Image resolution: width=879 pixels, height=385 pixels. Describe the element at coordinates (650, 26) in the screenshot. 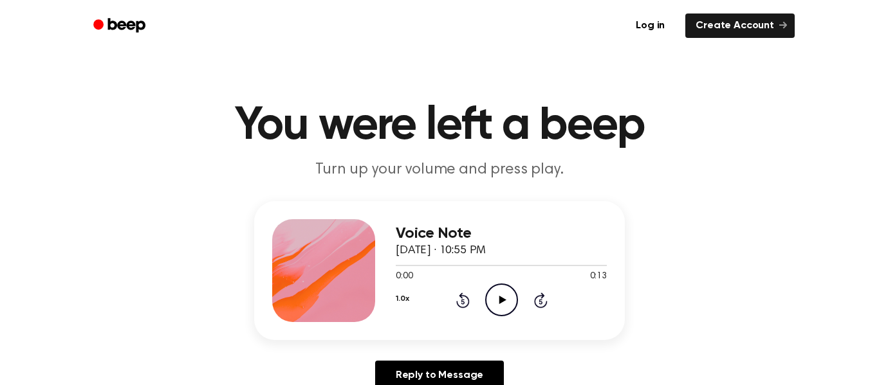

I see `a: Log in` at that location.